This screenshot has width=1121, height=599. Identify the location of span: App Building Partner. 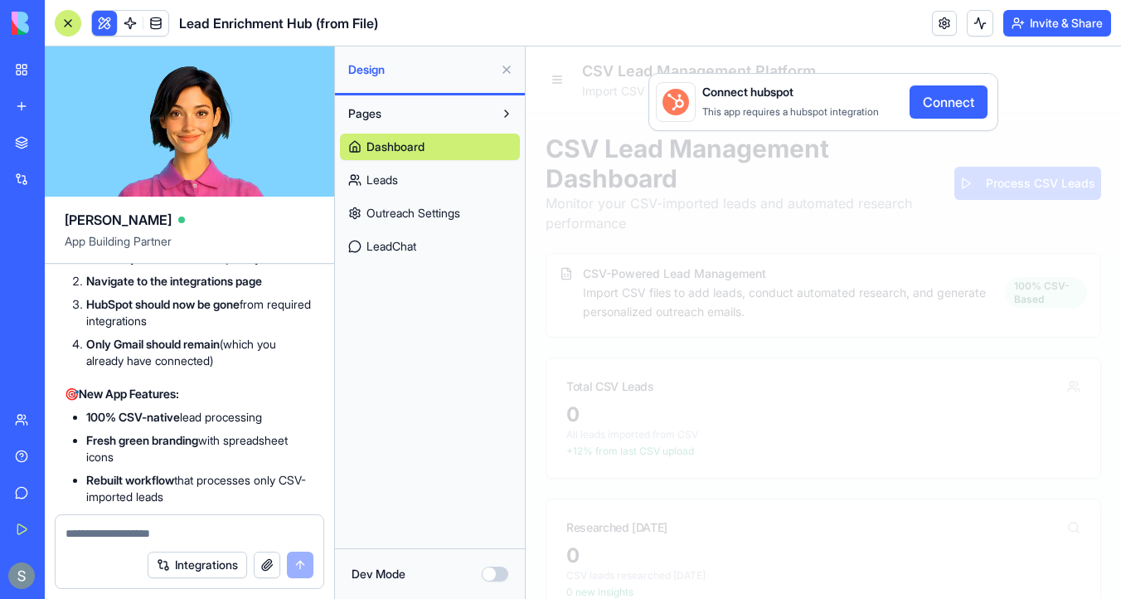
(189, 248).